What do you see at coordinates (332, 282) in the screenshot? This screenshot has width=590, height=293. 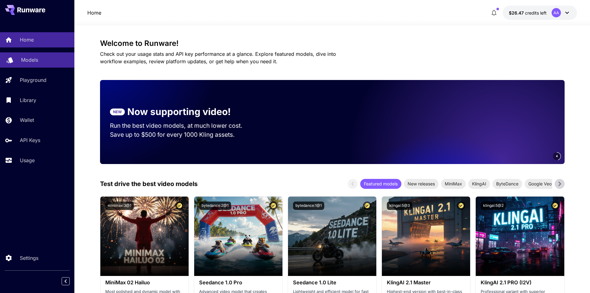 I see `h3: Seedance 1.0 Lite` at bounding box center [332, 282].